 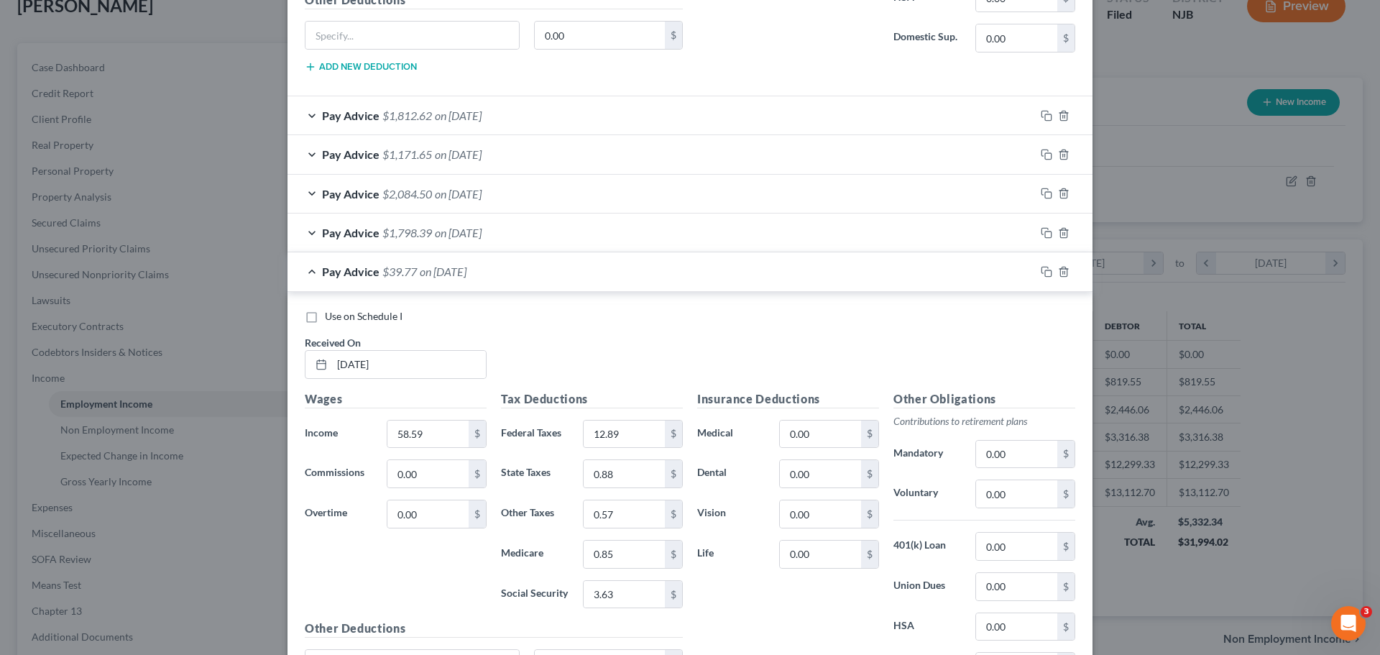 What do you see at coordinates (788, 399) in the screenshot?
I see `h5: Insurance Deductions` at bounding box center [788, 399].